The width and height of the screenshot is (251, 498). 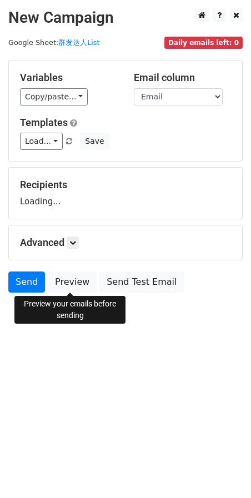 What do you see at coordinates (27, 282) in the screenshot?
I see `a: Send` at bounding box center [27, 282].